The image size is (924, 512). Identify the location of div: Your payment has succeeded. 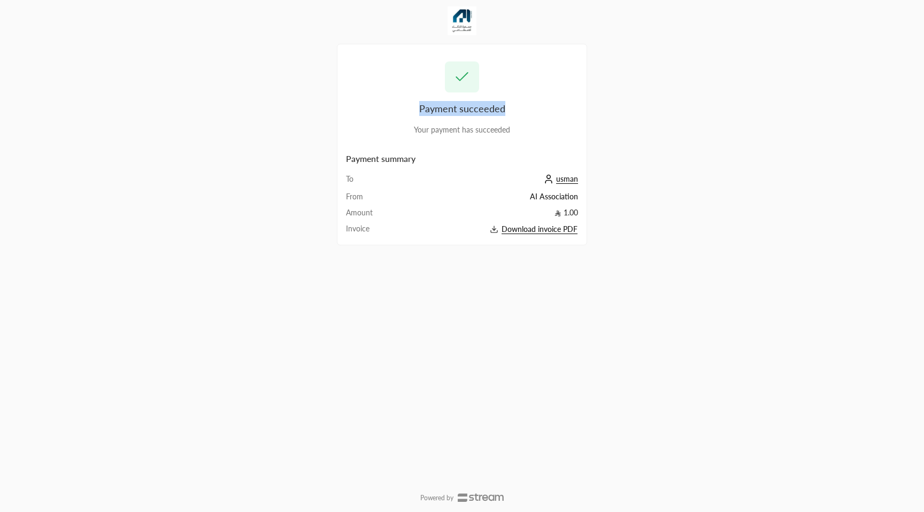
(462, 130).